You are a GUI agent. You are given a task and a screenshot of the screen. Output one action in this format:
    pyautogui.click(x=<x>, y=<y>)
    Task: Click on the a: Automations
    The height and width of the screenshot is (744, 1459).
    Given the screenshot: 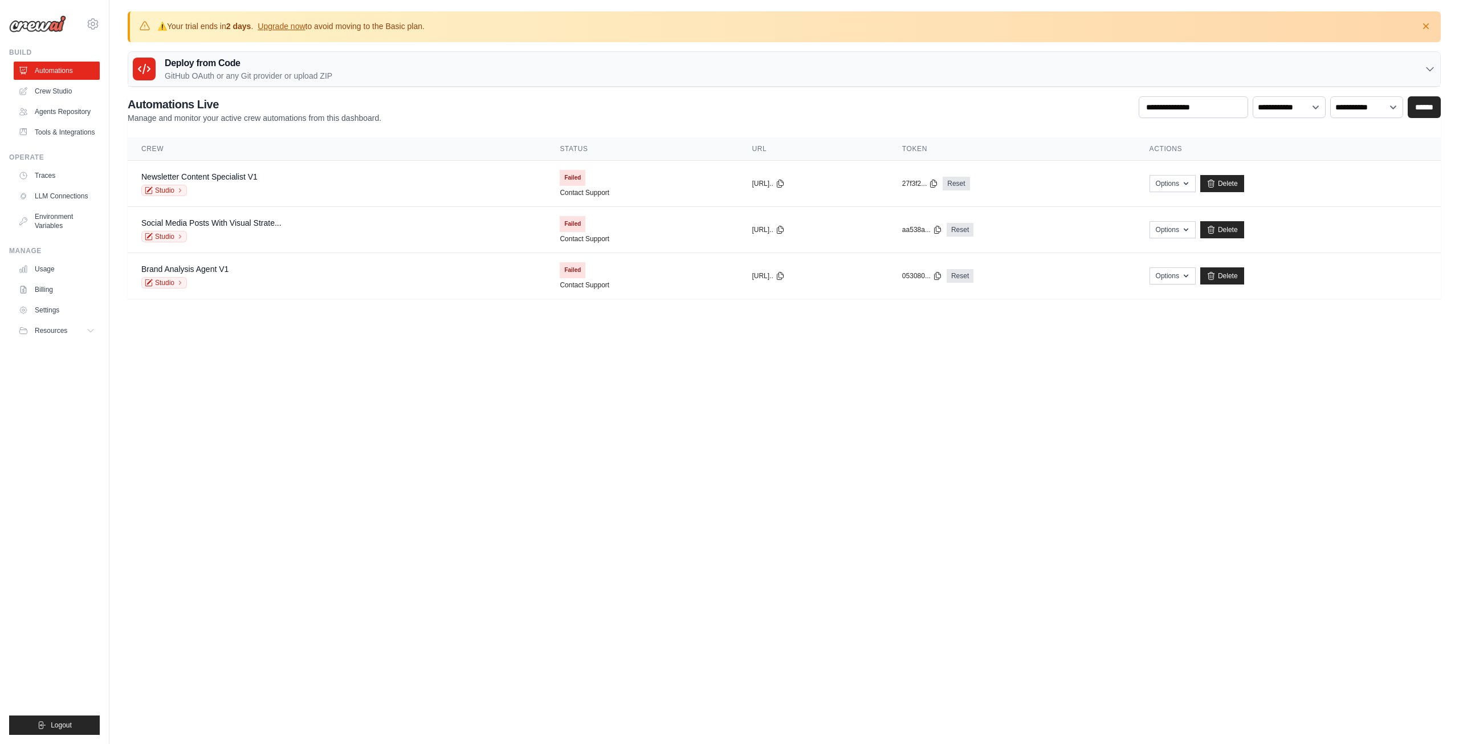 What is the action you would take?
    pyautogui.click(x=56, y=71)
    